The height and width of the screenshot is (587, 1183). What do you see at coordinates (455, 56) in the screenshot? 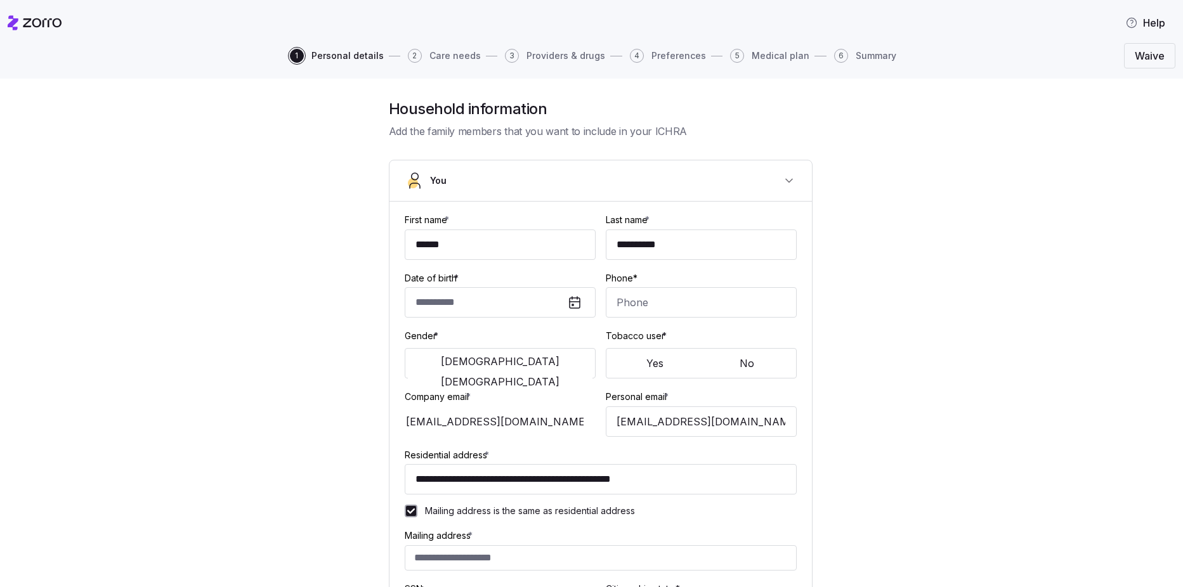
I see `span: Care needs` at bounding box center [455, 56].